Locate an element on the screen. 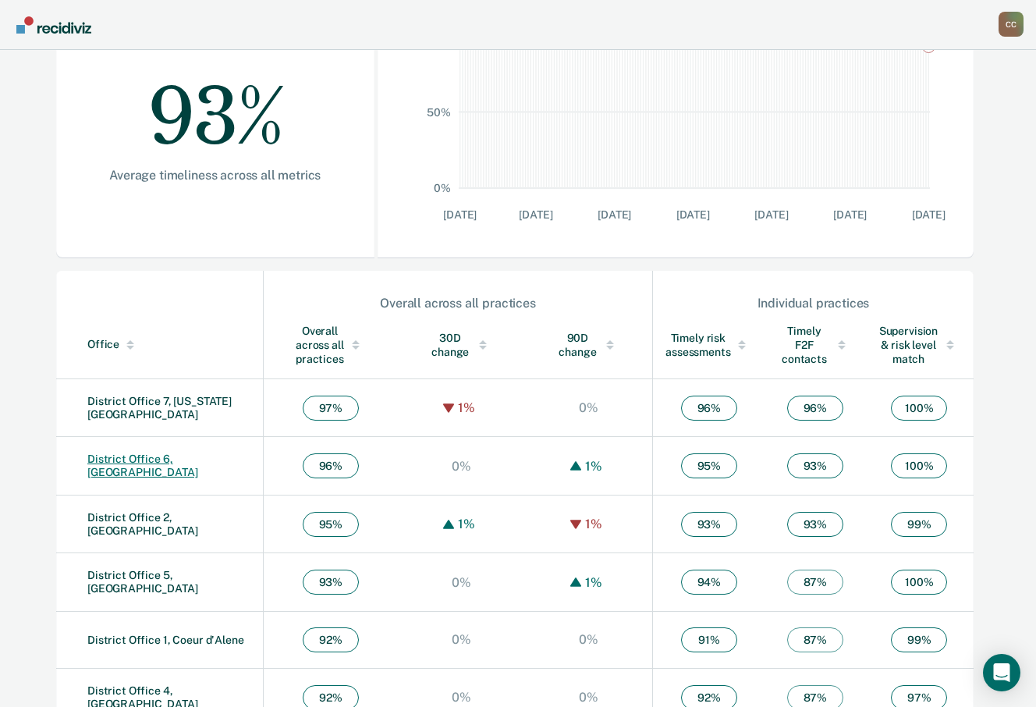 Image resolution: width=1036 pixels, height=707 pixels. div: 90D change is located at coordinates (588, 345).